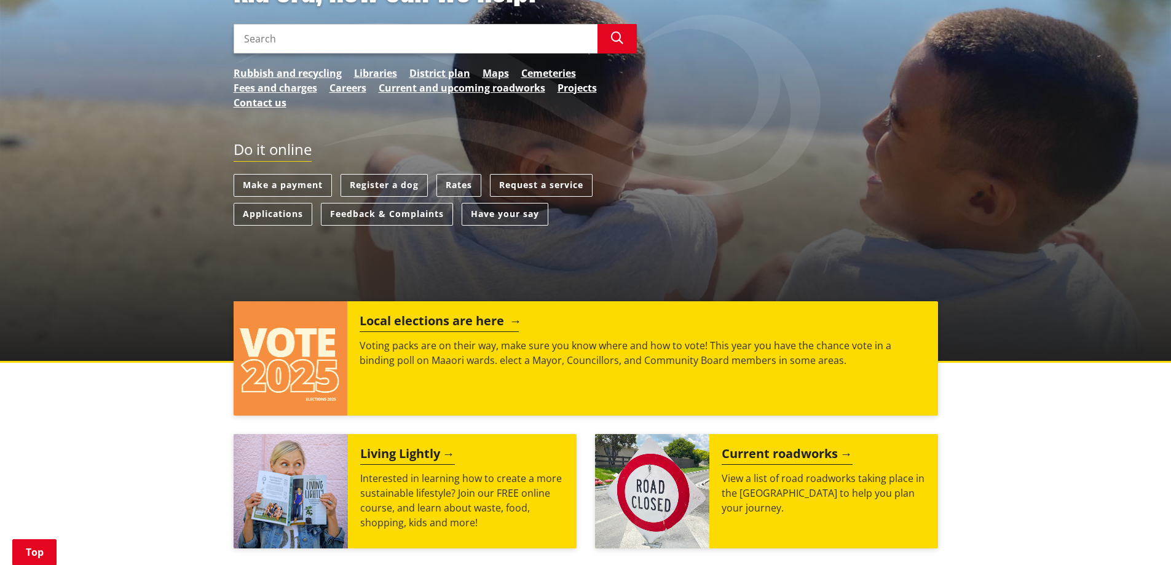 Image resolution: width=1171 pixels, height=565 pixels. What do you see at coordinates (275, 88) in the screenshot?
I see `a: Fees and charges` at bounding box center [275, 88].